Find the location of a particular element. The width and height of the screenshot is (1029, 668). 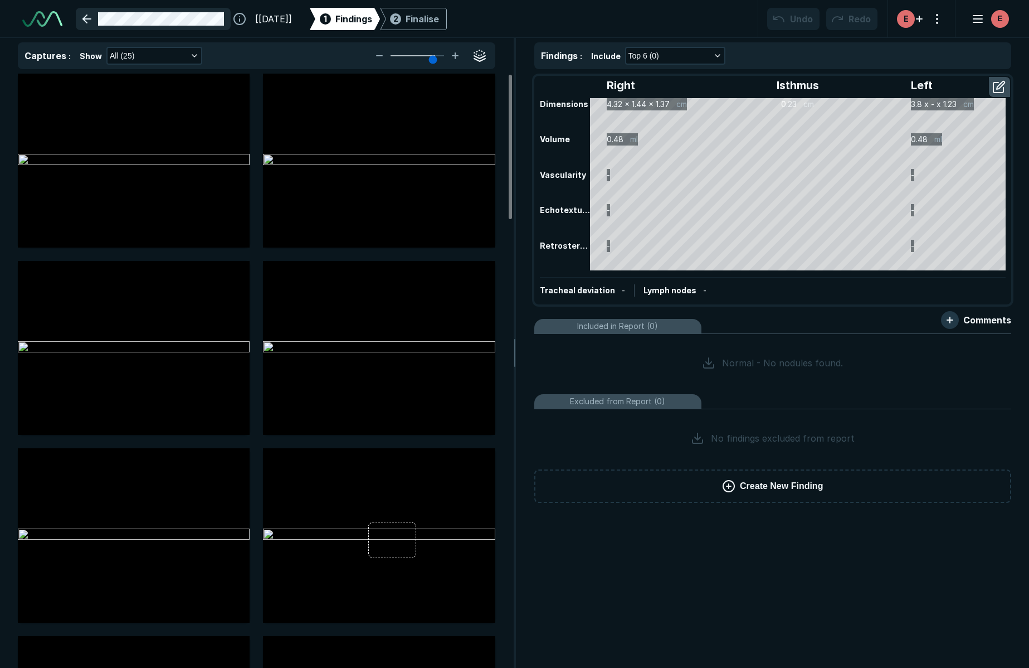

div: 1Findings is located at coordinates (345, 19).